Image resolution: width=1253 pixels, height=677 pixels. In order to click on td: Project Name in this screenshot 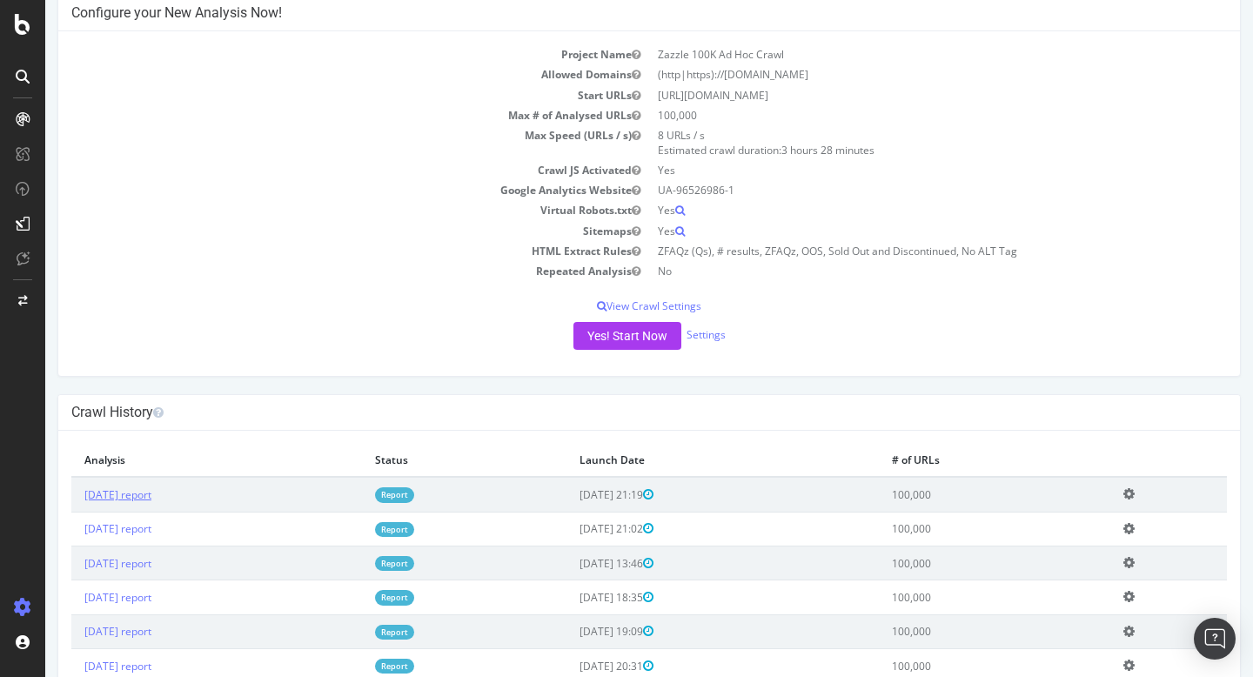, I will do `click(315, 54)`.